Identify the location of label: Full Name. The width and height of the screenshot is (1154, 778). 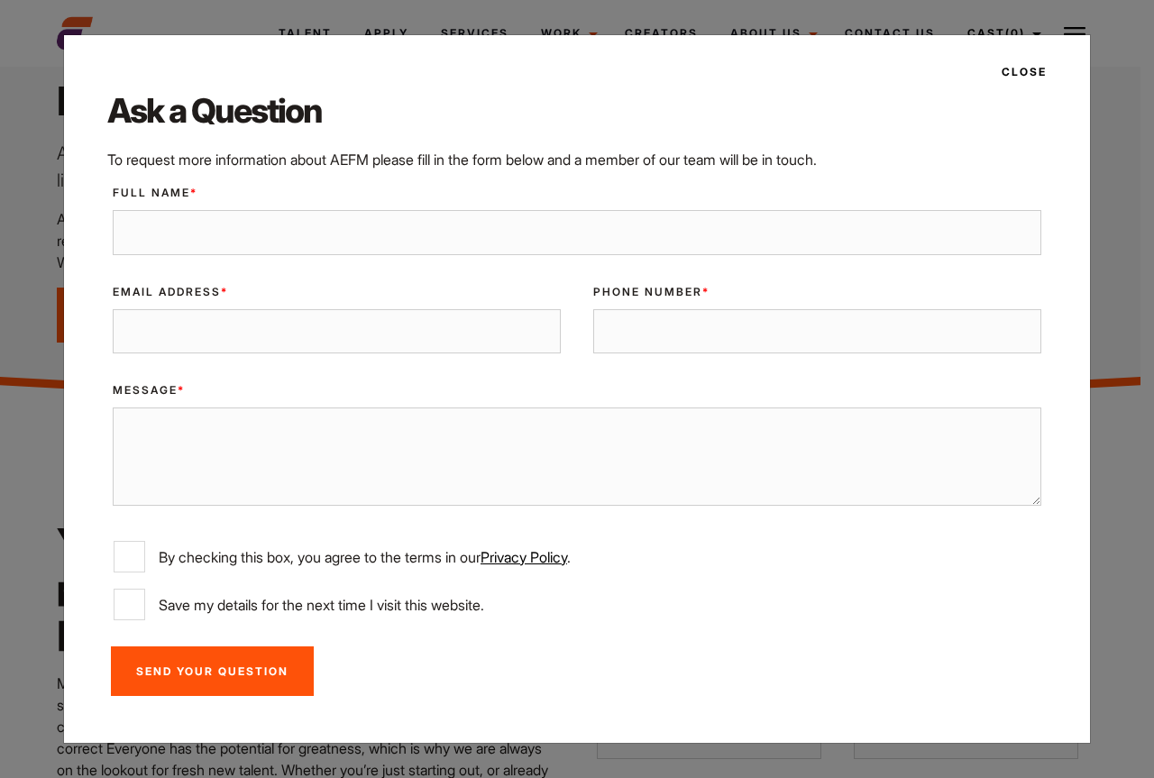
(577, 193).